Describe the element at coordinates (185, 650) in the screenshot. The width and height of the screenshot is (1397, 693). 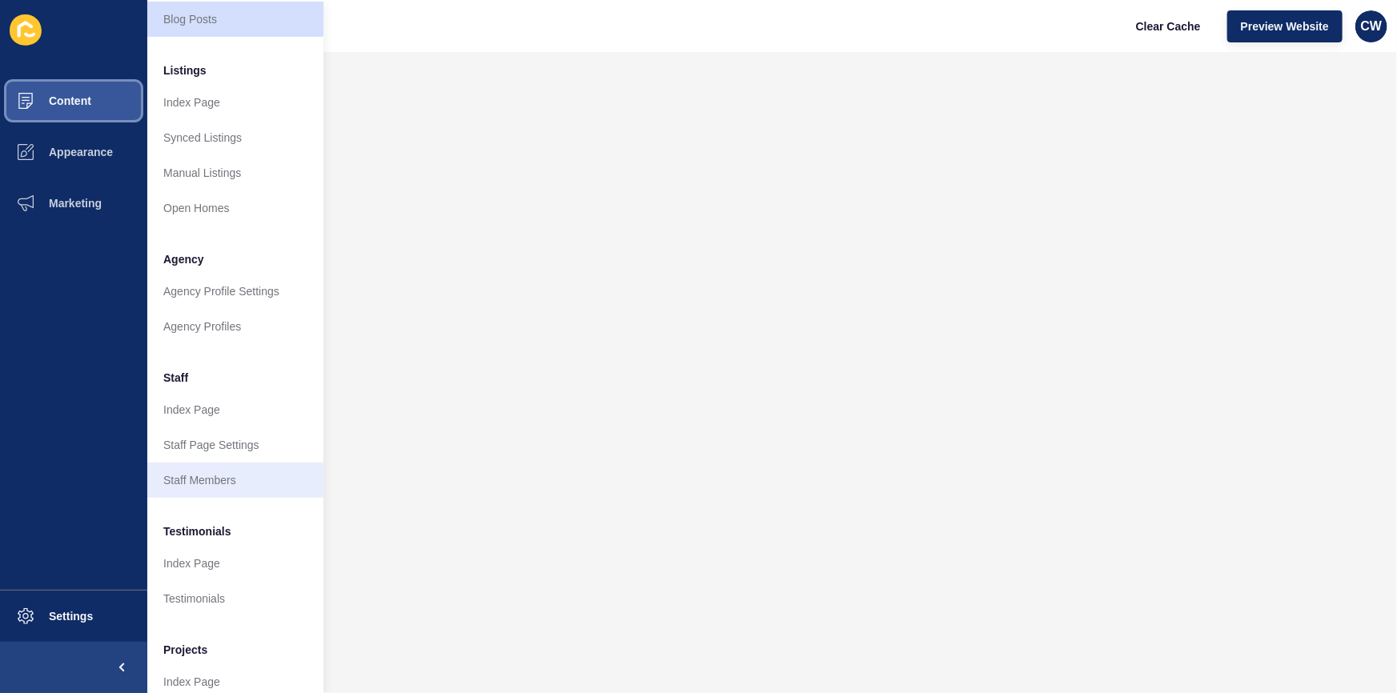
I see `span: Projects` at that location.